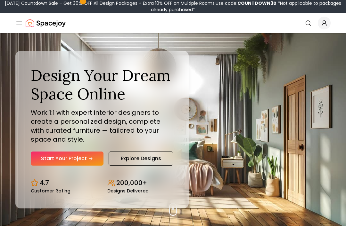  What do you see at coordinates (45, 23) in the screenshot?
I see `a: Spacejoy` at bounding box center [45, 23].